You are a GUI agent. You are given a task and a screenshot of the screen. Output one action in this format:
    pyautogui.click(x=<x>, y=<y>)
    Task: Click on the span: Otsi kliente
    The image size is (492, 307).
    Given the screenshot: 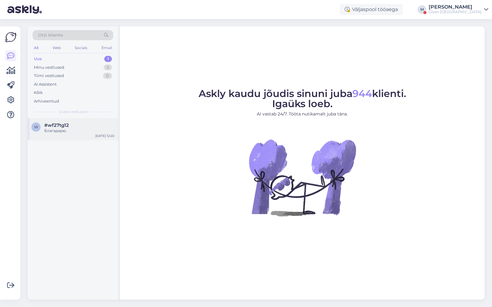 What is the action you would take?
    pyautogui.click(x=50, y=35)
    